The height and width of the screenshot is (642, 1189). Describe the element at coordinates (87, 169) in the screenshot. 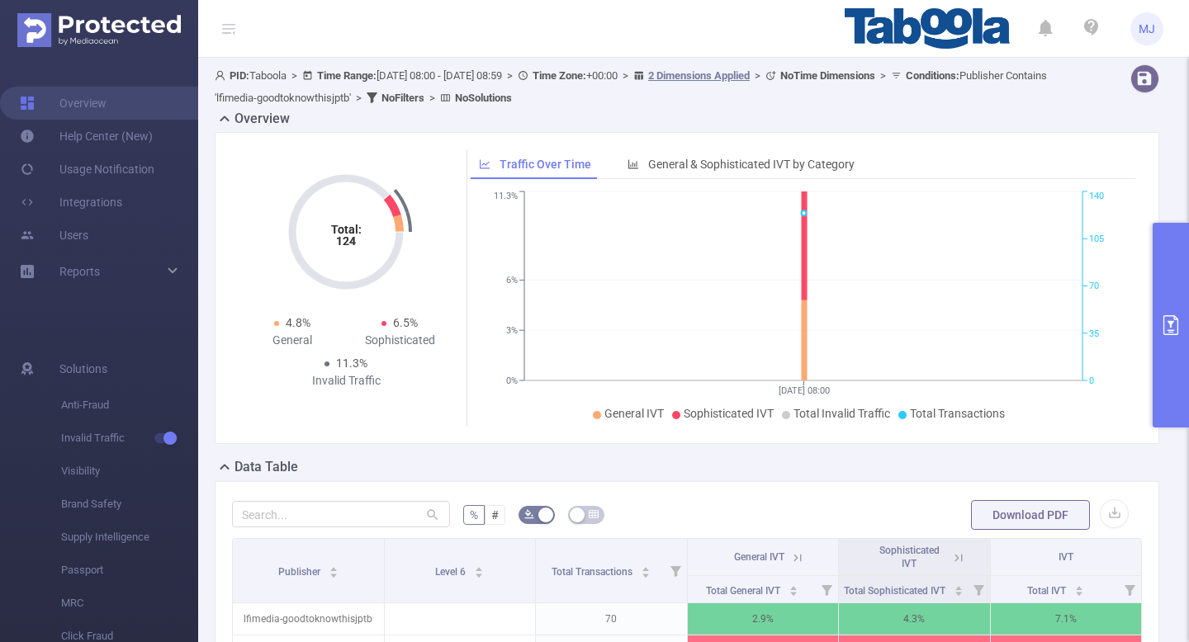

I see `a: Usage Notification` at that location.